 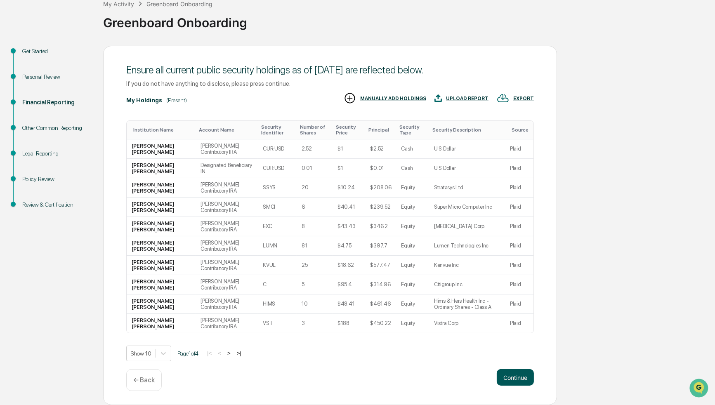 I want to click on td: $208.06, so click(x=380, y=188).